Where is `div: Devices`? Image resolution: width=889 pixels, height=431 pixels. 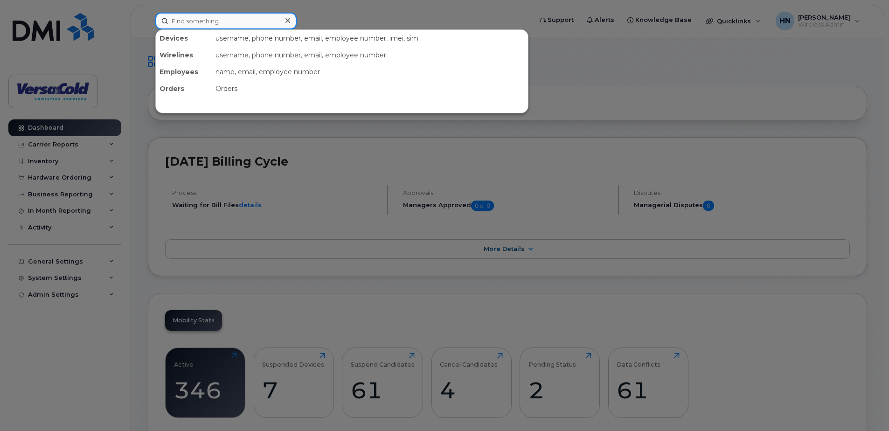
div: Devices is located at coordinates (184, 38).